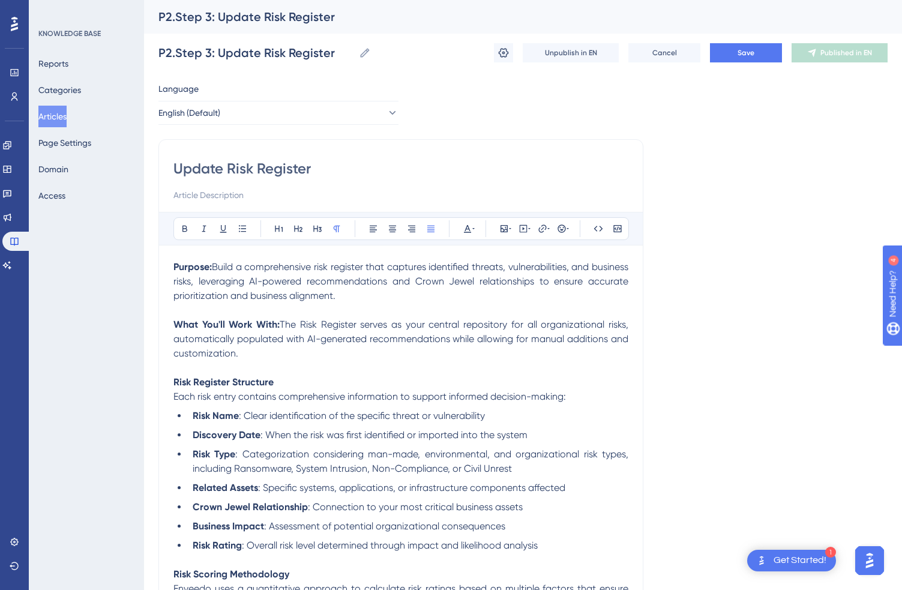 Image resolution: width=902 pixels, height=590 pixels. Describe the element at coordinates (225, 487) in the screenshot. I see `strong: Related Assets` at that location.